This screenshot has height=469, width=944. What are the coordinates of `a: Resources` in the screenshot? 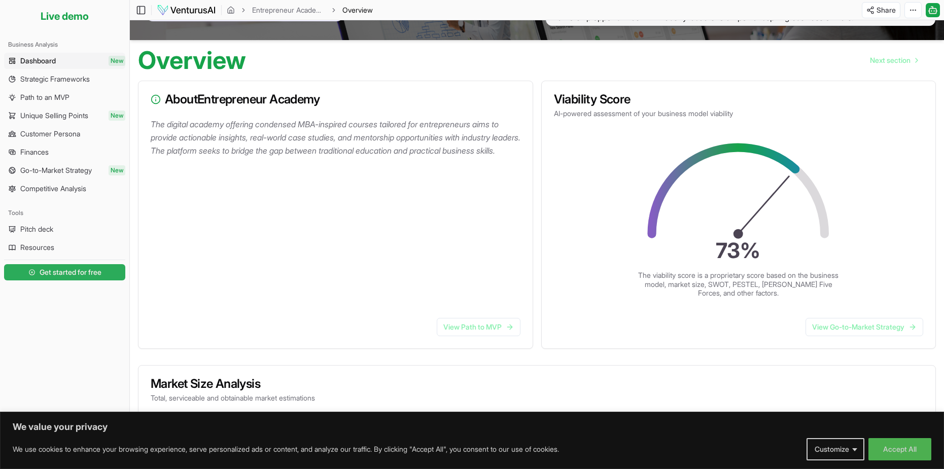 It's located at (64, 248).